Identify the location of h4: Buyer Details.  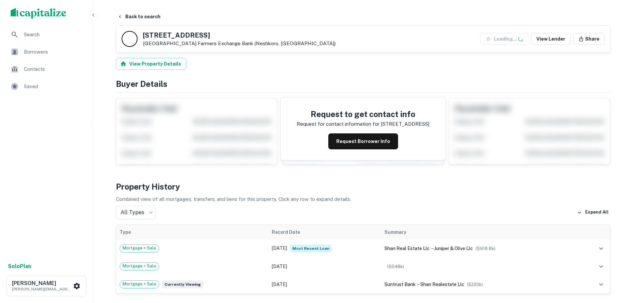
(363, 84).